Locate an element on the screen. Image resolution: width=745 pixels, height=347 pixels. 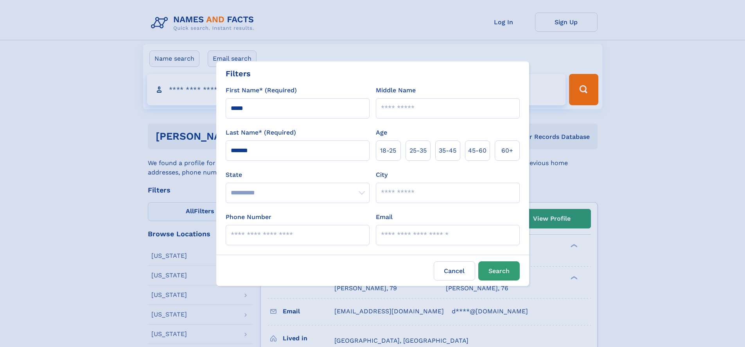
label: City is located at coordinates (382, 175).